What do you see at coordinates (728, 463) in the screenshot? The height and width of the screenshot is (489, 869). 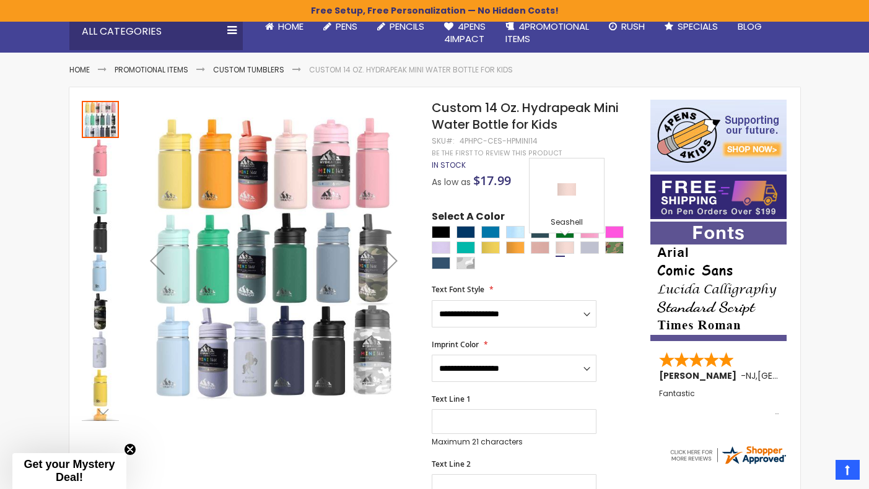 I see `a: 4pens.com certificate URL` at bounding box center [728, 463].